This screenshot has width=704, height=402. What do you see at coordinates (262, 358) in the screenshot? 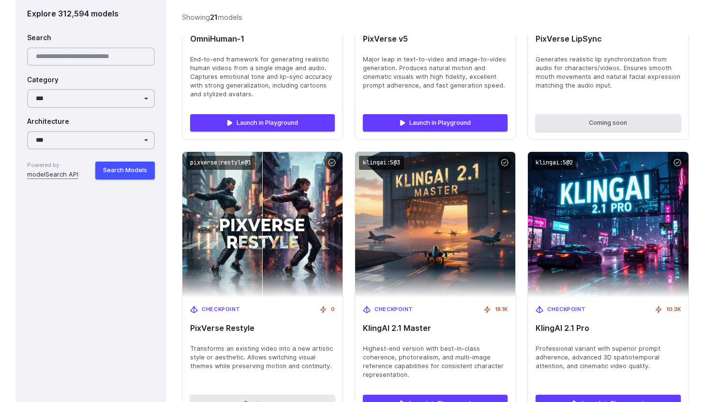
I see `span: Transforms an existing video into a new artistic style or aesthetic. Allows switching visual them...` at bounding box center [262, 358].